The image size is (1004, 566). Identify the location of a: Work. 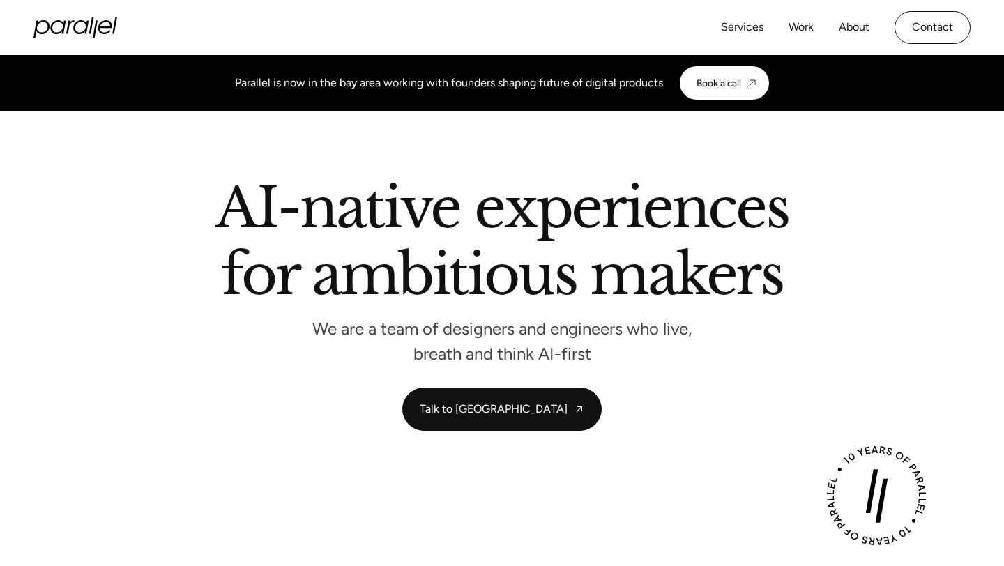
(801, 27).